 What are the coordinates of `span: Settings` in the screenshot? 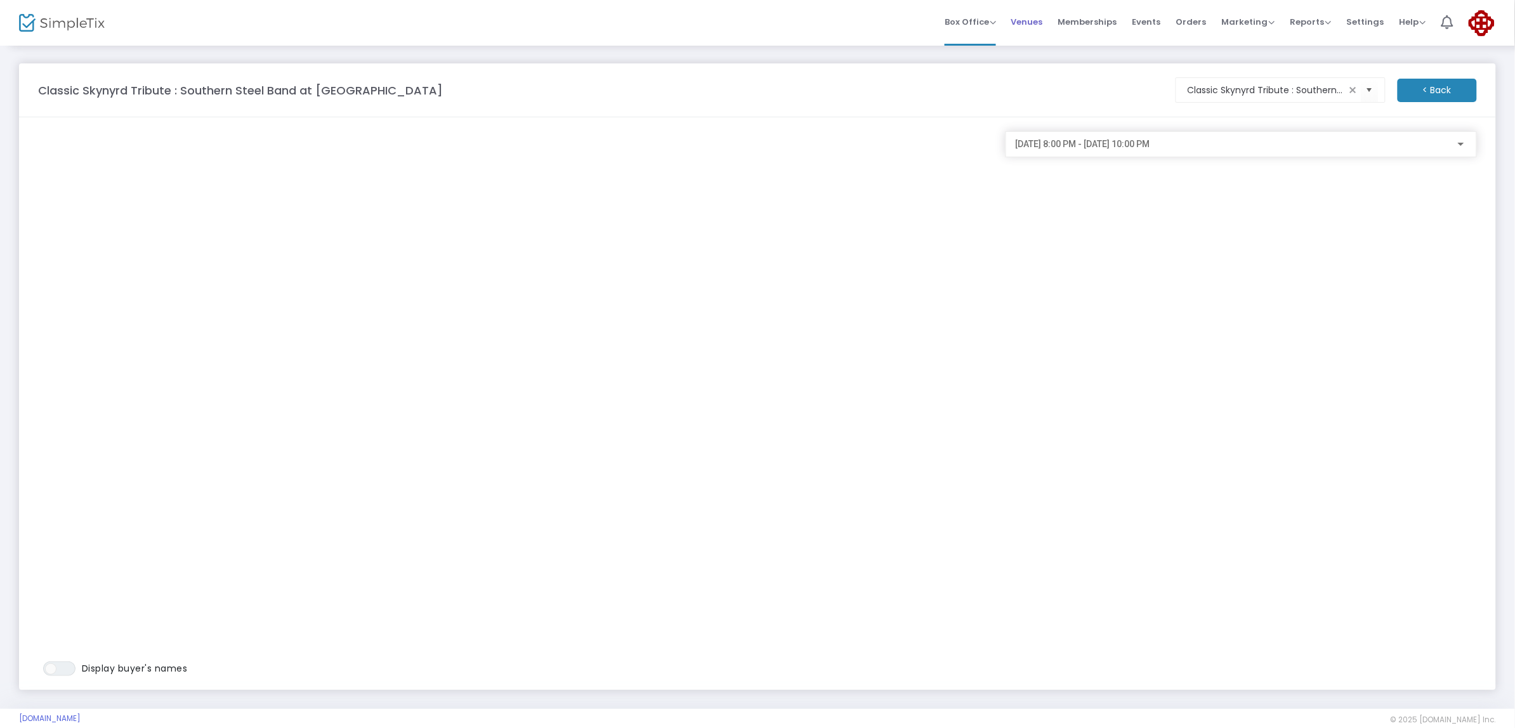 It's located at (1365, 22).